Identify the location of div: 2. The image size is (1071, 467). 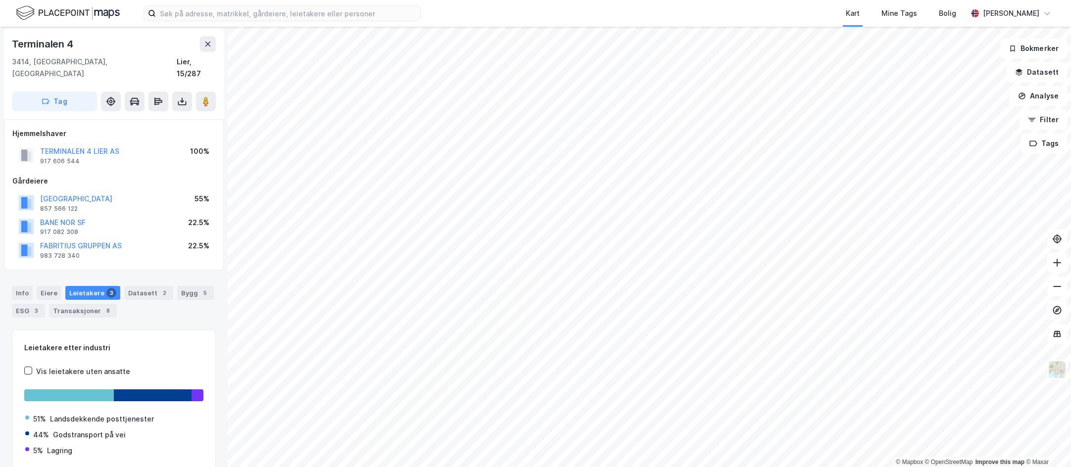
(164, 293).